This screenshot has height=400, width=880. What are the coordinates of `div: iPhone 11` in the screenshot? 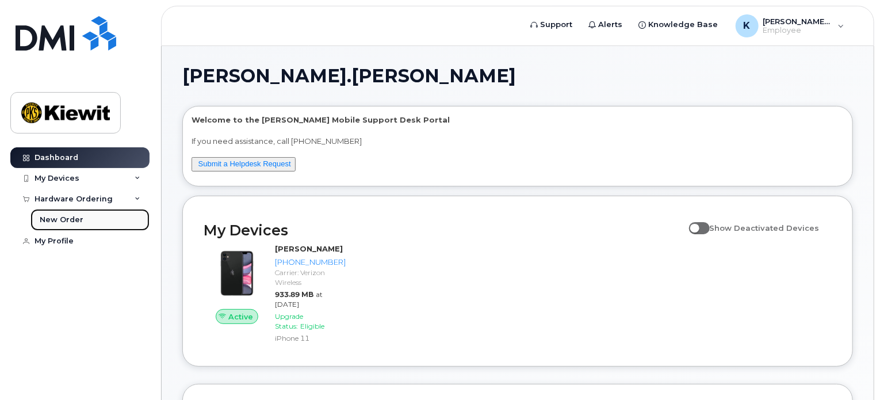 It's located at (310, 338).